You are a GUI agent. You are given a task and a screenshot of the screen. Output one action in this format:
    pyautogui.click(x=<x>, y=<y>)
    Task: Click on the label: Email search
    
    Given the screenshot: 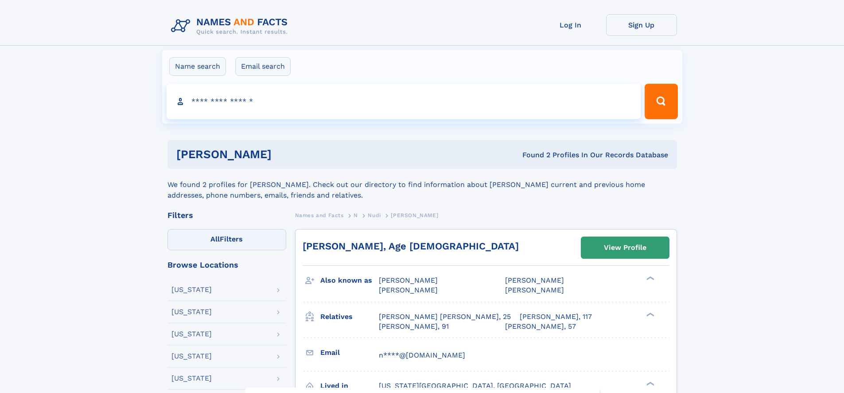 What is the action you would take?
    pyautogui.click(x=263, y=66)
    